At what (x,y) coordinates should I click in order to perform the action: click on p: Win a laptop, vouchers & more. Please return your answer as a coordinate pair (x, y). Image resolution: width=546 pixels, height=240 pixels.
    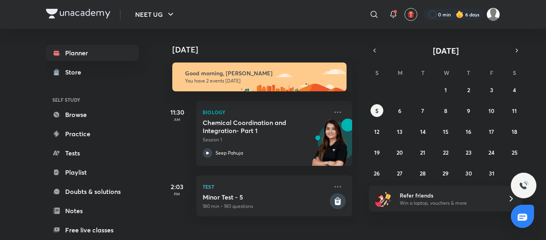
    Looking at the image, I should click on (449, 203).